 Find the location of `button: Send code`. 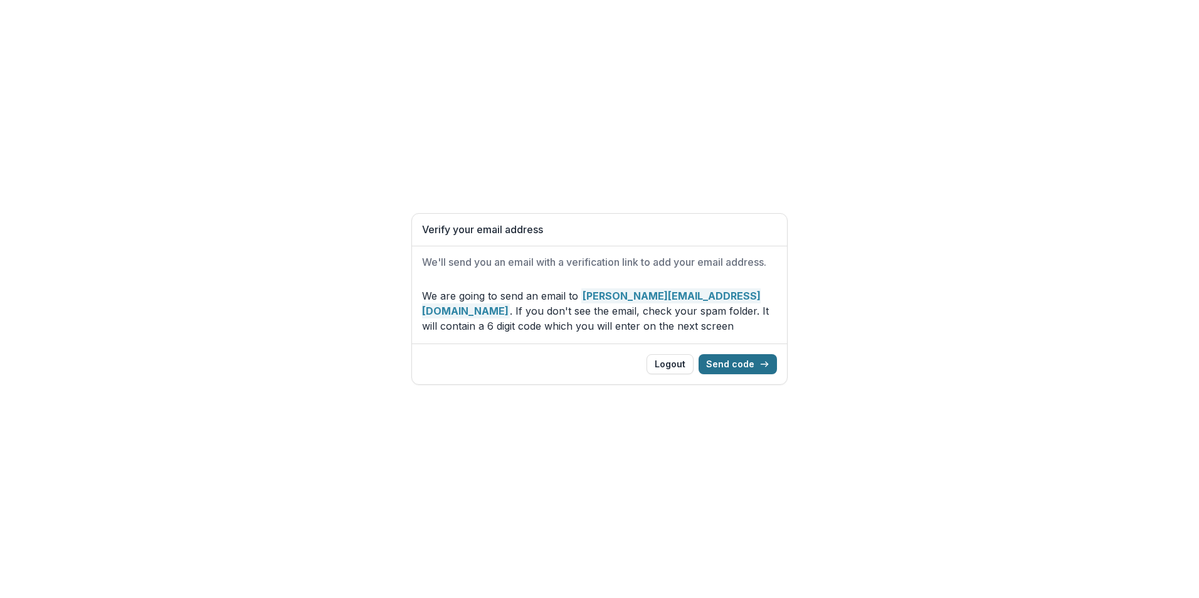

button: Send code is located at coordinates (737, 364).